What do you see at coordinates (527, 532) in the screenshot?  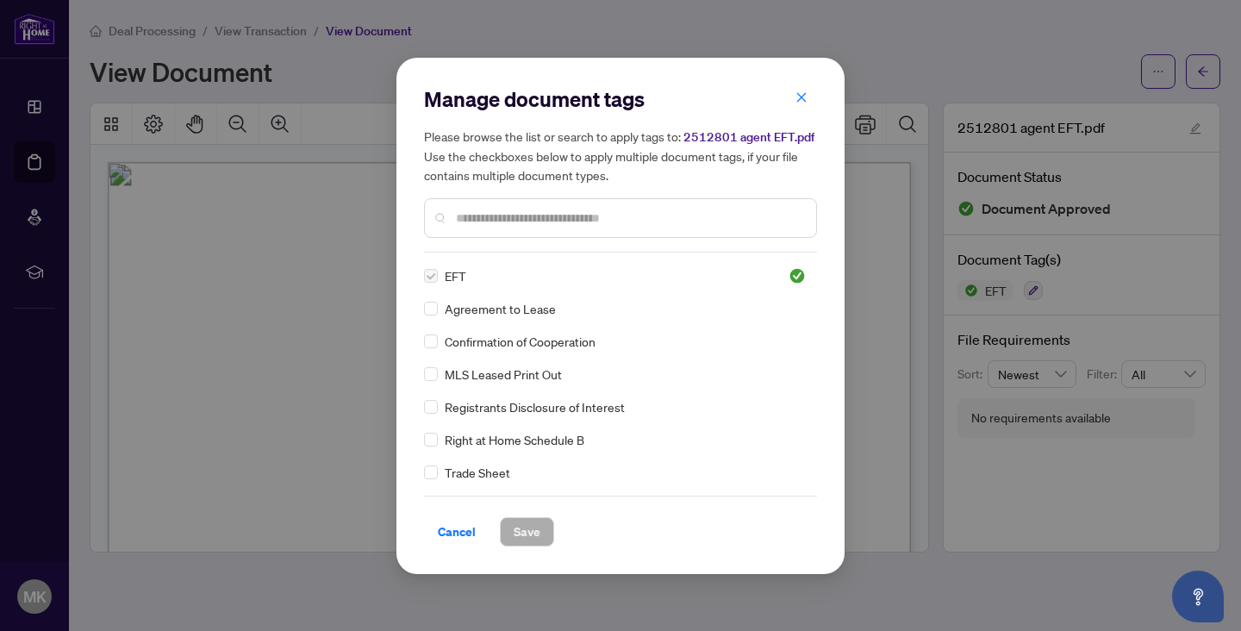 I see `button: Save` at bounding box center [527, 532].